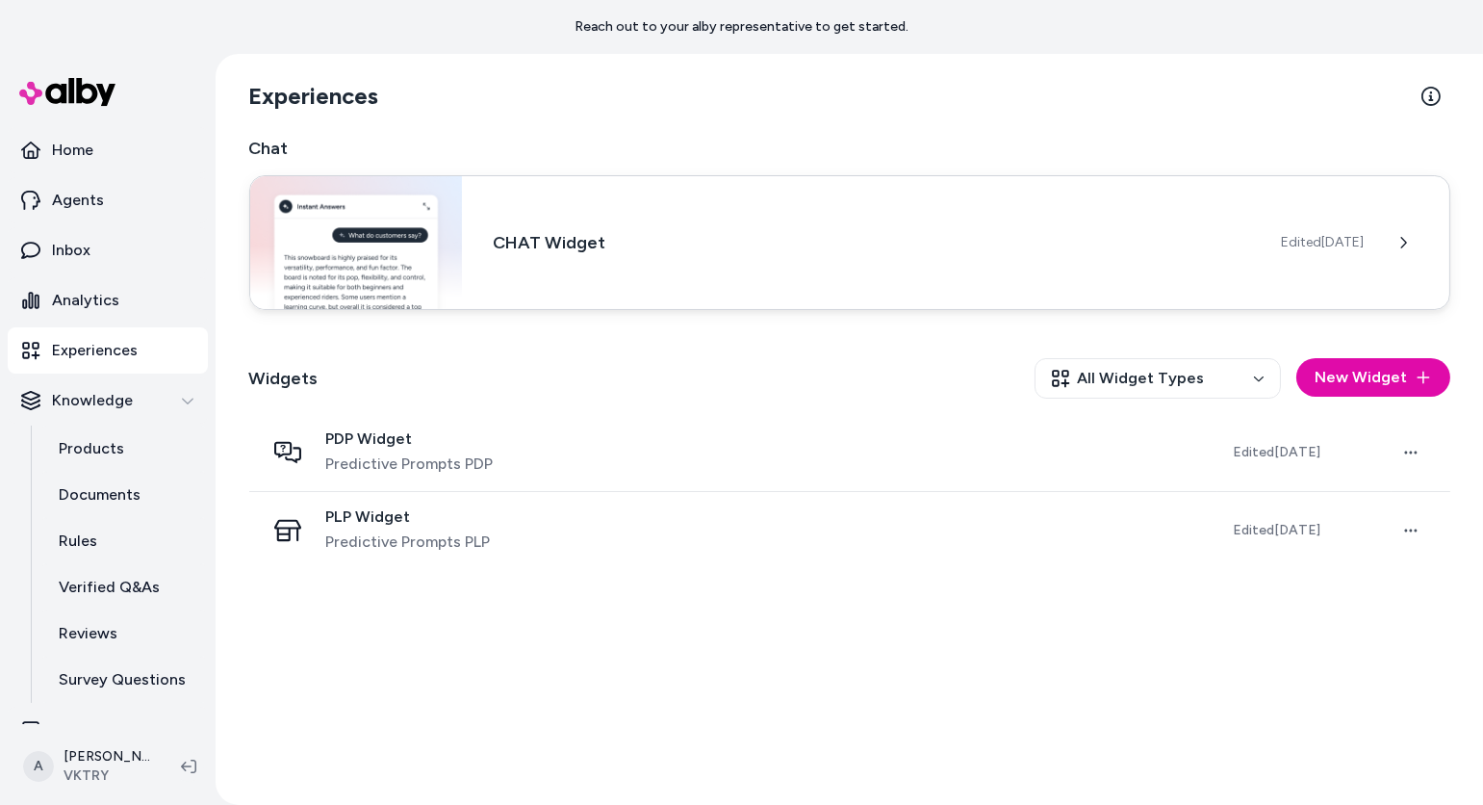 This screenshot has height=805, width=1483. What do you see at coordinates (71, 250) in the screenshot?
I see `p: Inbox` at bounding box center [71, 250].